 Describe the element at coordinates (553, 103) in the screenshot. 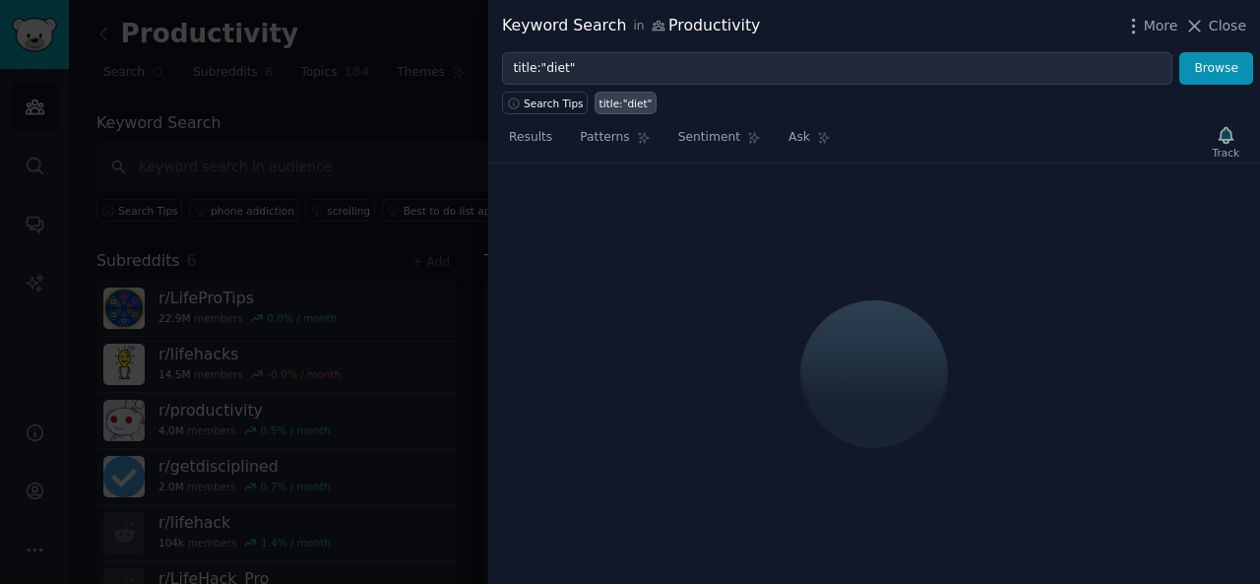

I see `span: Search Tips` at that location.